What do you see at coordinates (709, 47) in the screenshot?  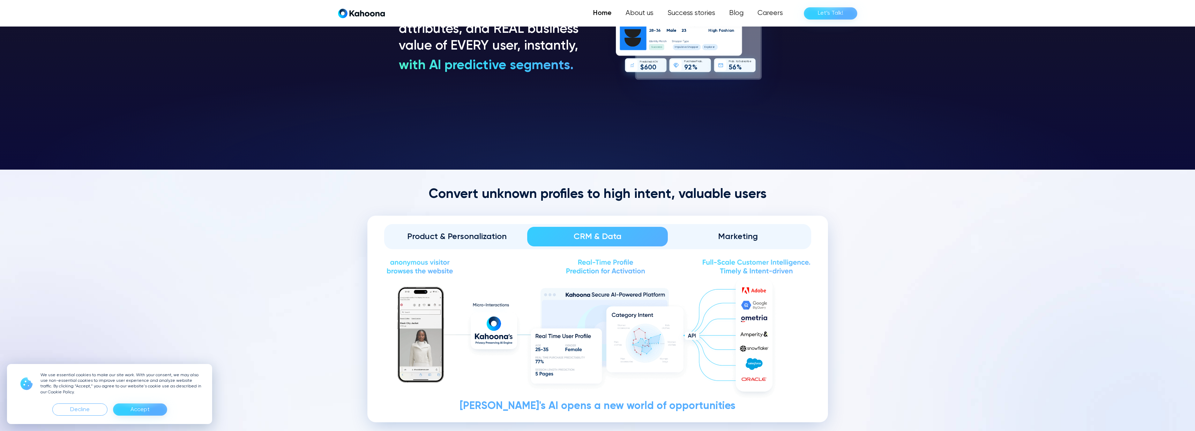 I see `g: Explorer` at bounding box center [709, 47].